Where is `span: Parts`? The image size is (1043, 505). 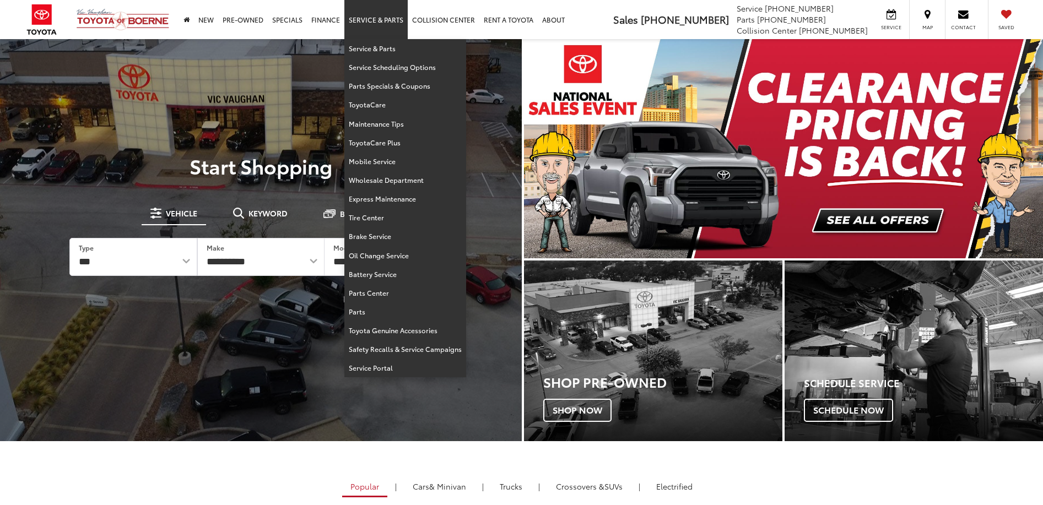
span: Parts is located at coordinates (745, 19).